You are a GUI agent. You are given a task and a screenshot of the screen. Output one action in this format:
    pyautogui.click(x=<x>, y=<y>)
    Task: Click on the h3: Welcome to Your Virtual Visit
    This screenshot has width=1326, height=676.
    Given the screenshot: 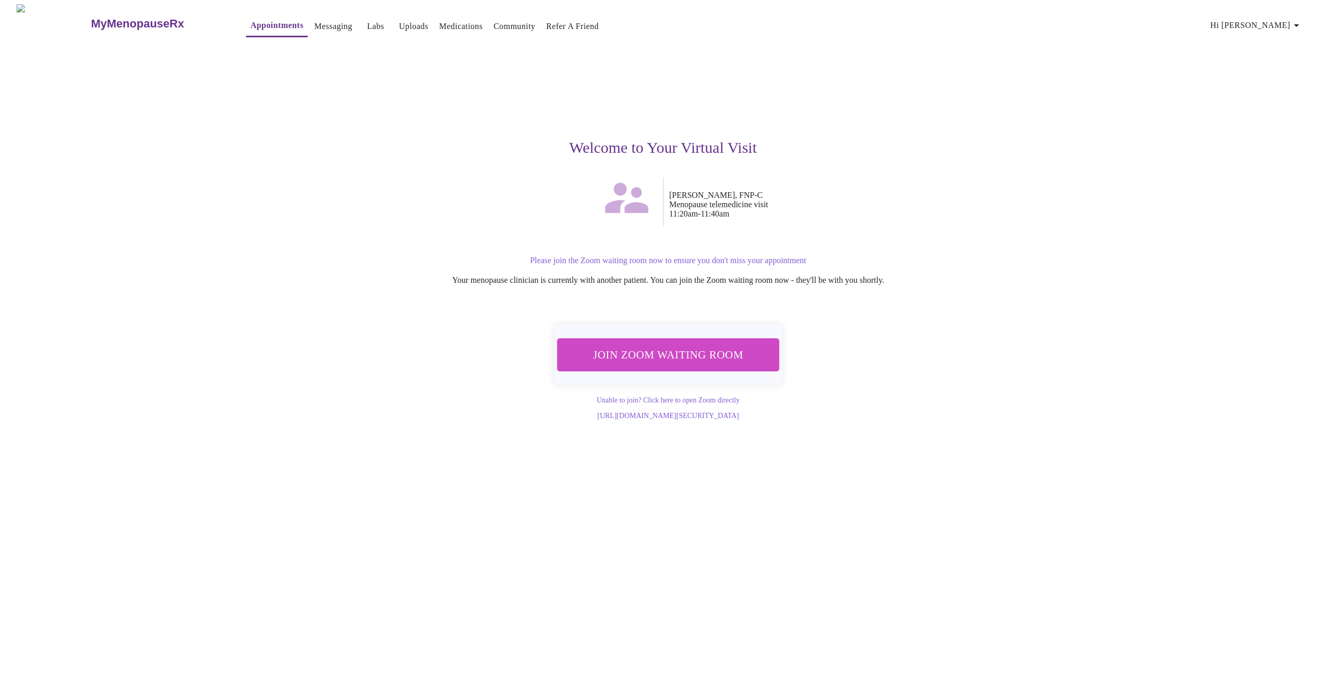 What is the action you would take?
    pyautogui.click(x=663, y=148)
    